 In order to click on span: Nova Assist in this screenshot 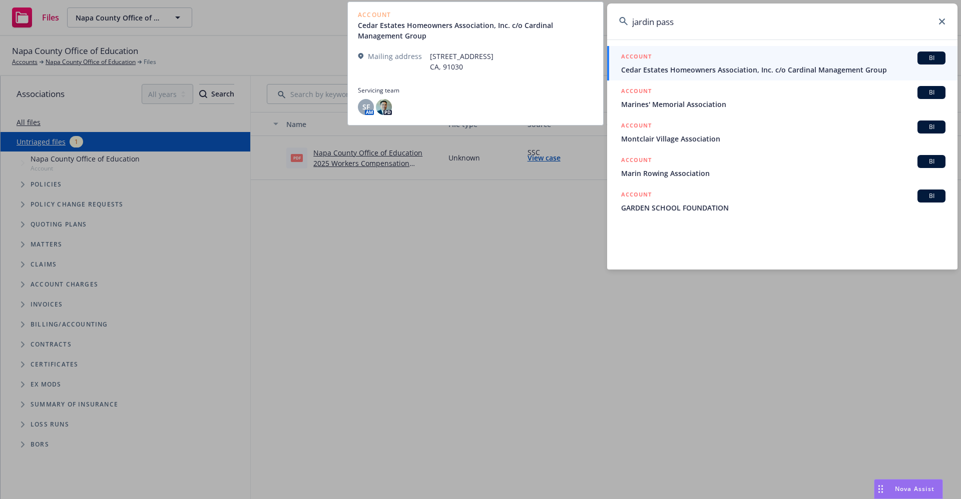, I will do `click(914, 489)`.